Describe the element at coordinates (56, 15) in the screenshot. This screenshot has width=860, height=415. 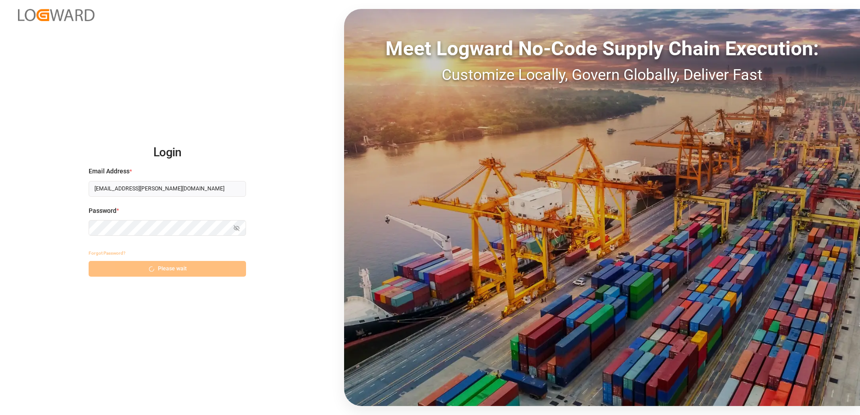
I see `img: Logward_new_orange.png` at that location.